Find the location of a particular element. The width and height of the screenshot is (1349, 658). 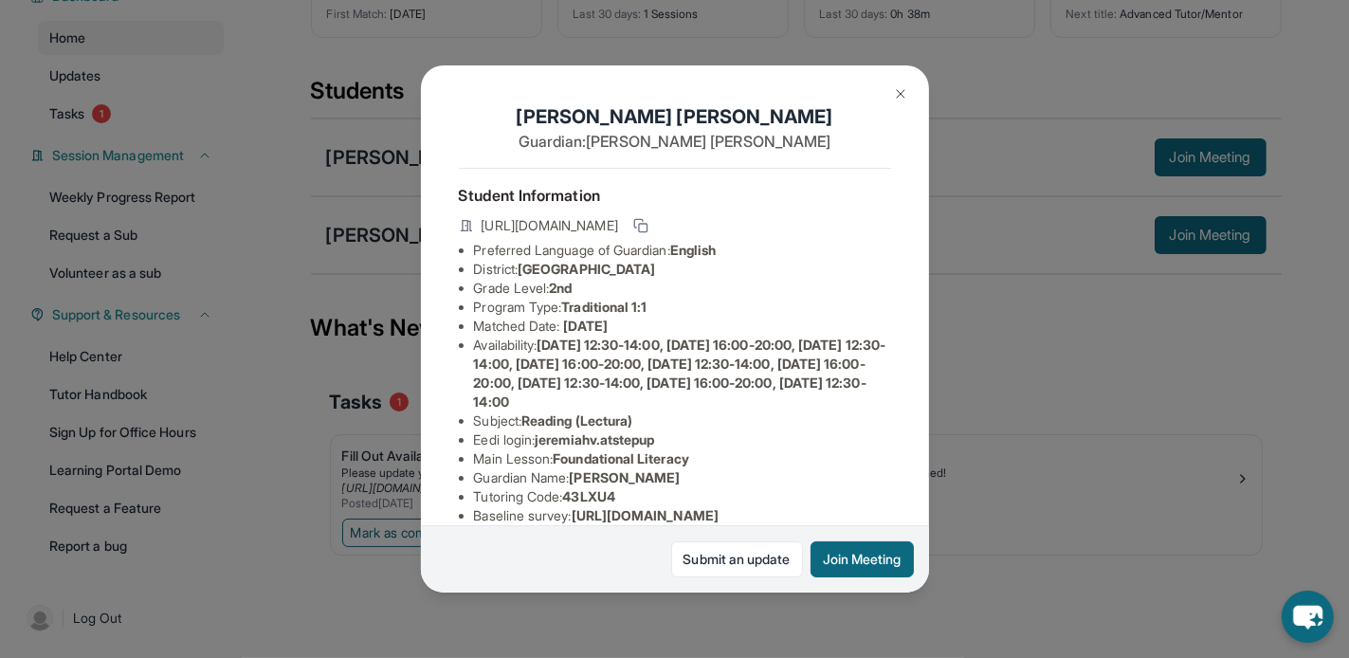

button: chat-button is located at coordinates (1308, 616).